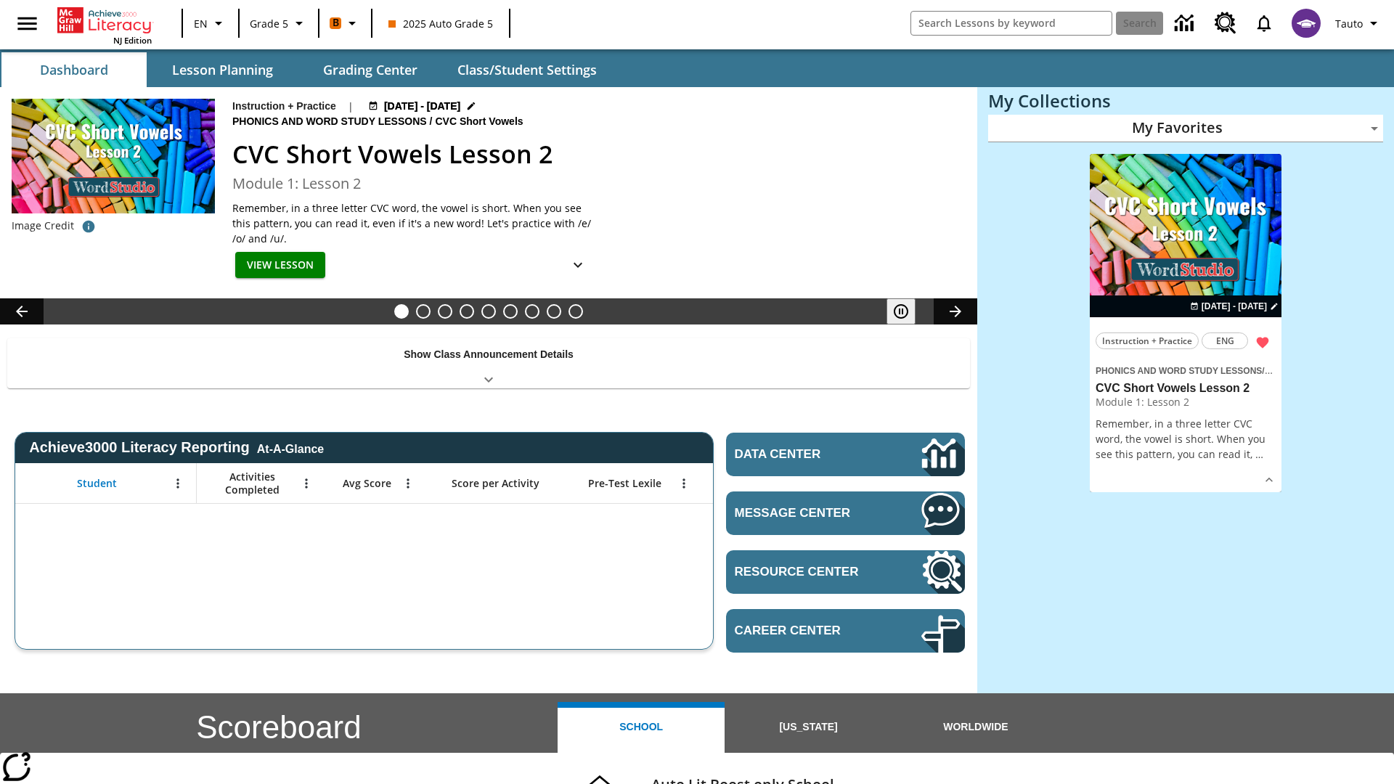 The width and height of the screenshot is (1394, 784). I want to click on span: Grade 5, so click(269, 23).